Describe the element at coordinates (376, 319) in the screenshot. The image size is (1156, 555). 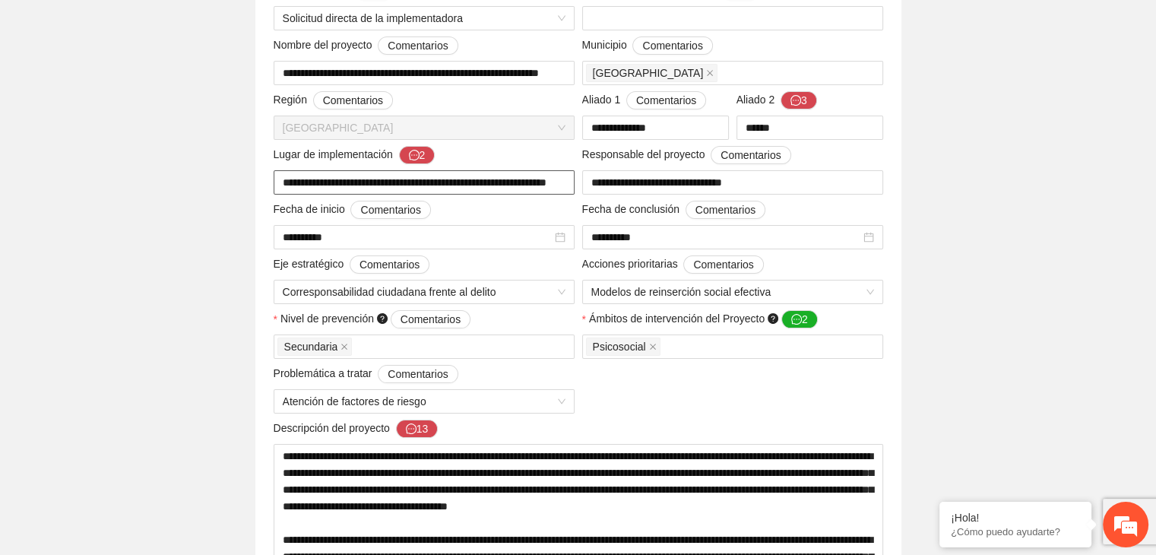
I see `span: Nivel de prevención` at that location.